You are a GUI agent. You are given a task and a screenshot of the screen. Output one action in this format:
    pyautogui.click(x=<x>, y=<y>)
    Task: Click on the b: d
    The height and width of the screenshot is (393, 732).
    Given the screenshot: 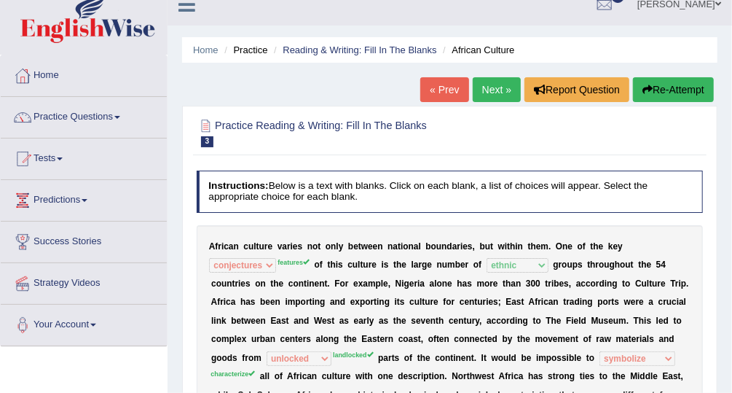 What is the action you would take?
    pyautogui.click(x=342, y=302)
    